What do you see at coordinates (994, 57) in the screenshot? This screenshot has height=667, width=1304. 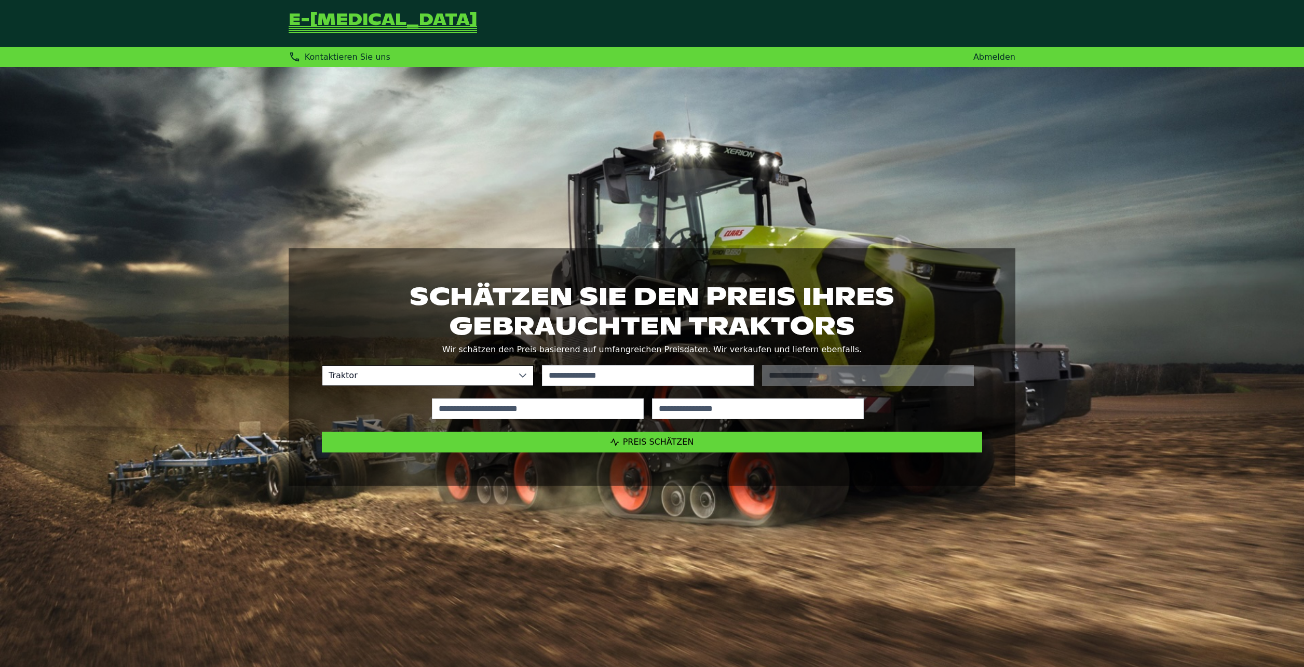 I see `a: Abmelden` at bounding box center [994, 57].